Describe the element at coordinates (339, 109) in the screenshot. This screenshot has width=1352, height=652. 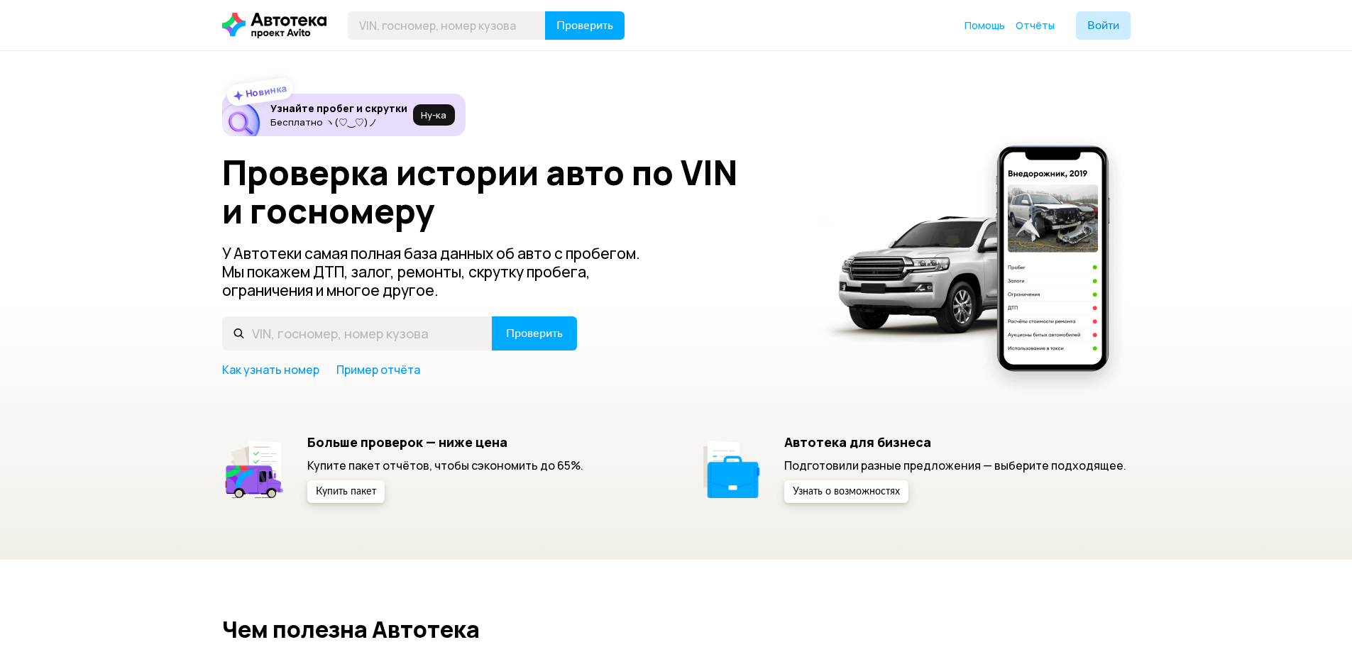
I see `h6: Узнайте пробег и скрутки` at that location.